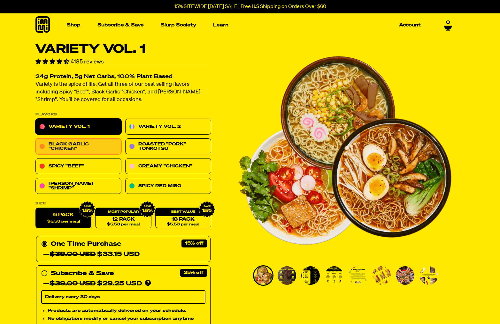  I want to click on h2: 24g Protein, 5g Net Carbs, 100% Plant Based, so click(123, 77).